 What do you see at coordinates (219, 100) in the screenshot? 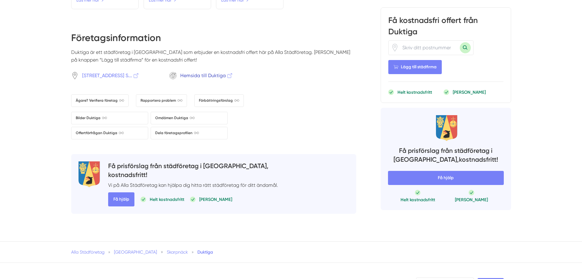
I see `span: Förbättringsförslag` at bounding box center [219, 100].